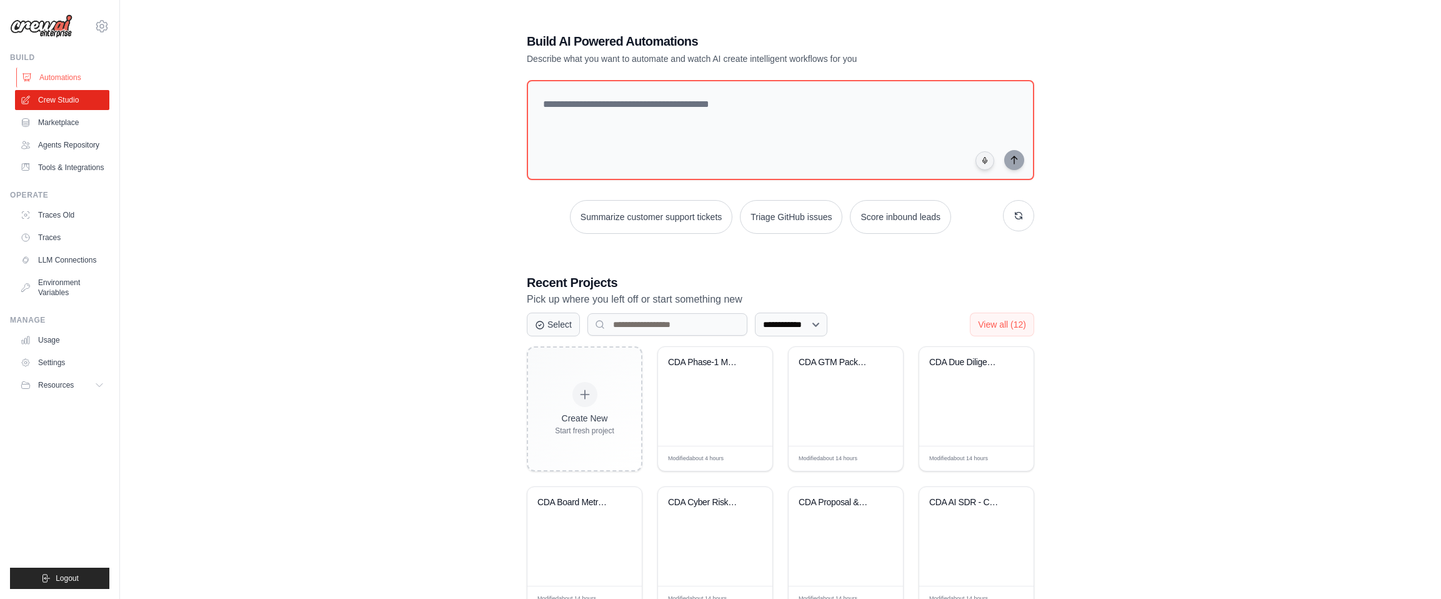 The height and width of the screenshot is (599, 1441). Describe the element at coordinates (737, 41) in the screenshot. I see `h1: Build AI Powered Automations` at that location.